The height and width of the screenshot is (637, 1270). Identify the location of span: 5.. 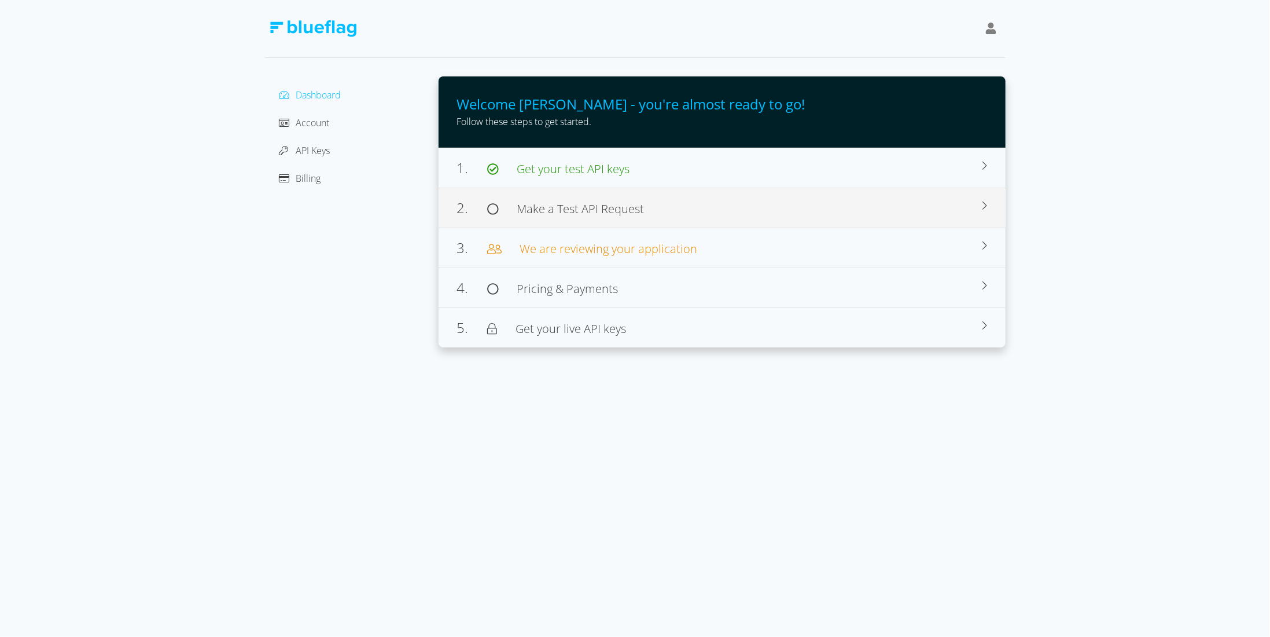
(472, 327).